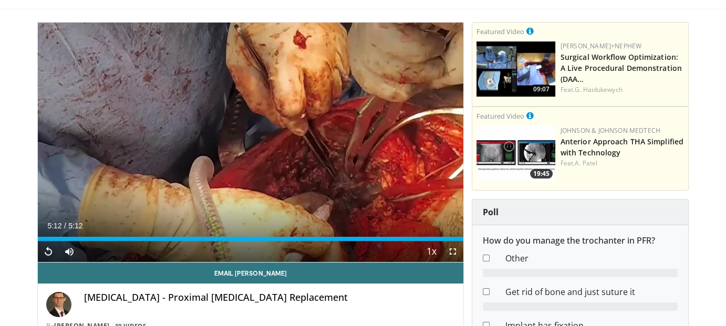  What do you see at coordinates (432, 252) in the screenshot?
I see `button: Playback Rate` at bounding box center [432, 252].